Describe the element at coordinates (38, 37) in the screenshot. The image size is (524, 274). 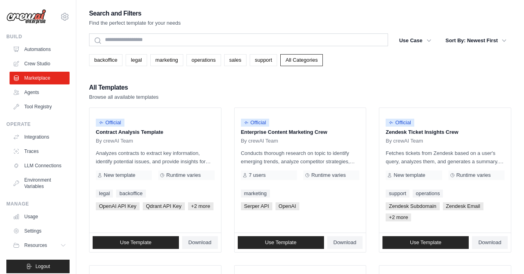
I see `div: Build` at that location.